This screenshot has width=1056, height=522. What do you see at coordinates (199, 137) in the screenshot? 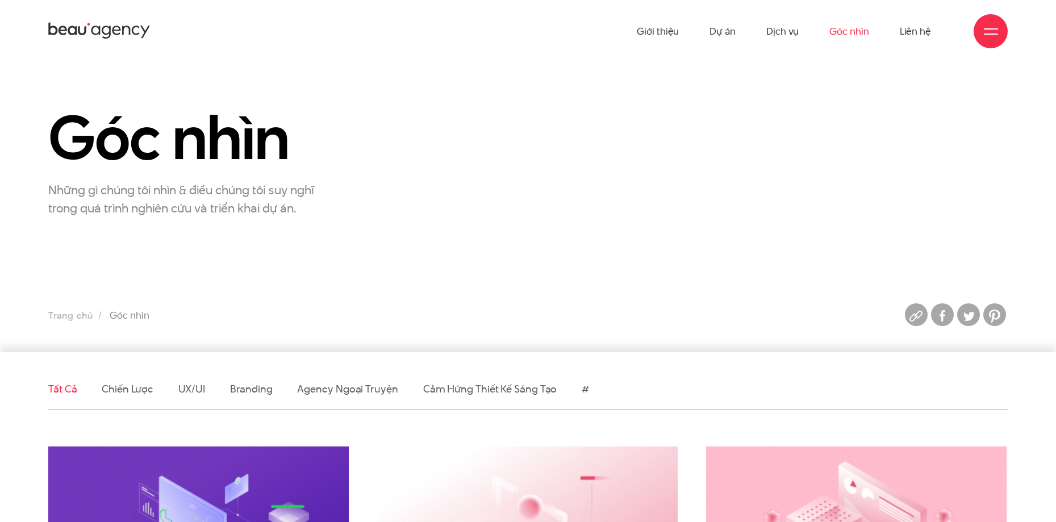
I see `h1: Góc nhìn` at bounding box center [199, 137].